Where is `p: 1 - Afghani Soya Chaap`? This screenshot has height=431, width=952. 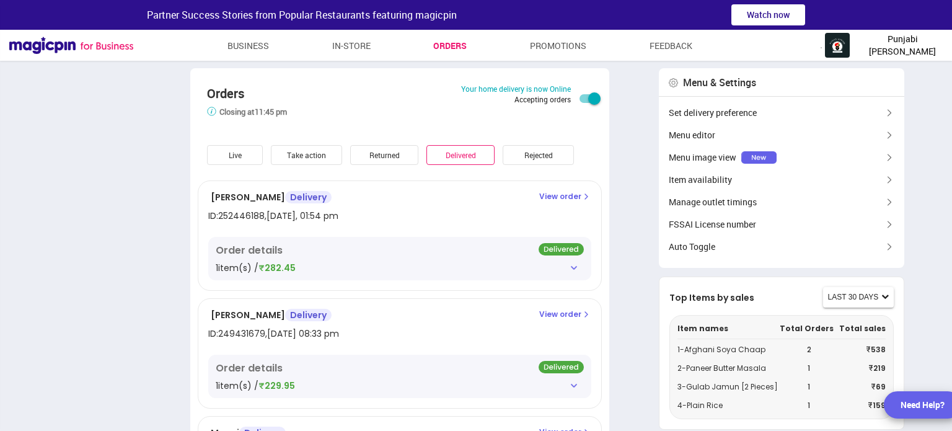 p: 1 - Afghani Soya Chaap is located at coordinates (728, 350).